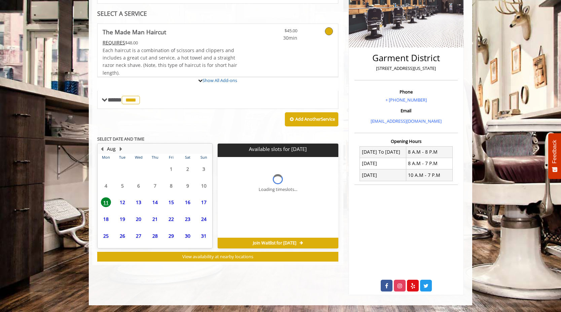 Image resolution: width=561 pixels, height=312 pixels. What do you see at coordinates (121, 139) in the screenshot?
I see `b: SELECT DATE AND TIME` at bounding box center [121, 139].